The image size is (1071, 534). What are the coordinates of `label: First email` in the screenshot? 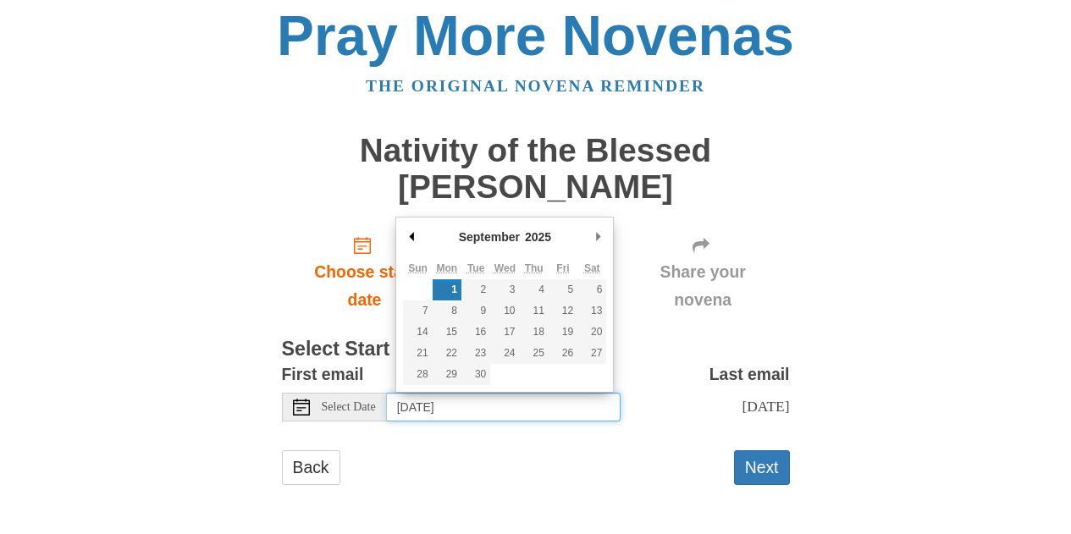 It's located at (323, 374).